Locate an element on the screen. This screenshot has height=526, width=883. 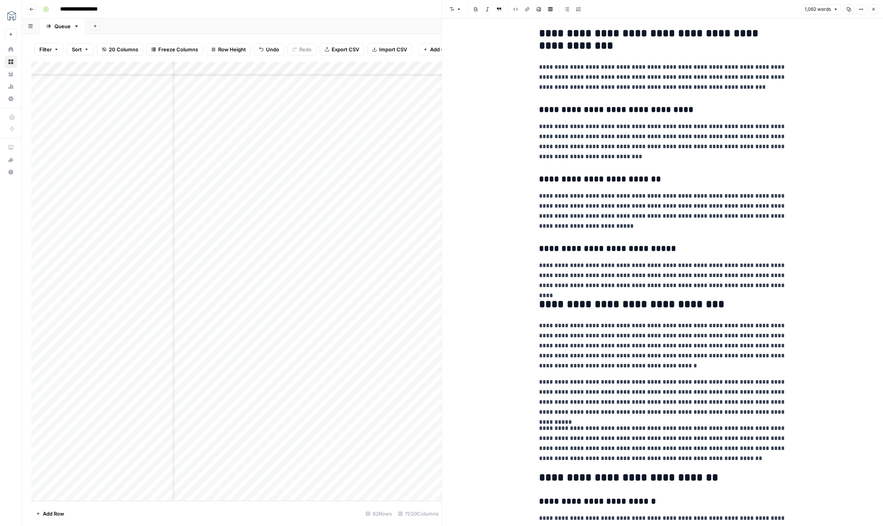
a: Queue is located at coordinates (63, 26).